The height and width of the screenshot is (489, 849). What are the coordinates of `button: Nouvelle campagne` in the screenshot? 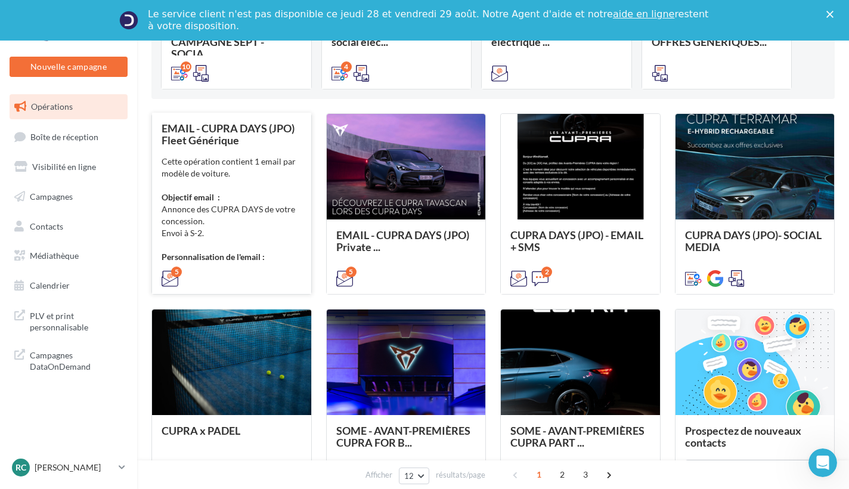 It's located at (69, 67).